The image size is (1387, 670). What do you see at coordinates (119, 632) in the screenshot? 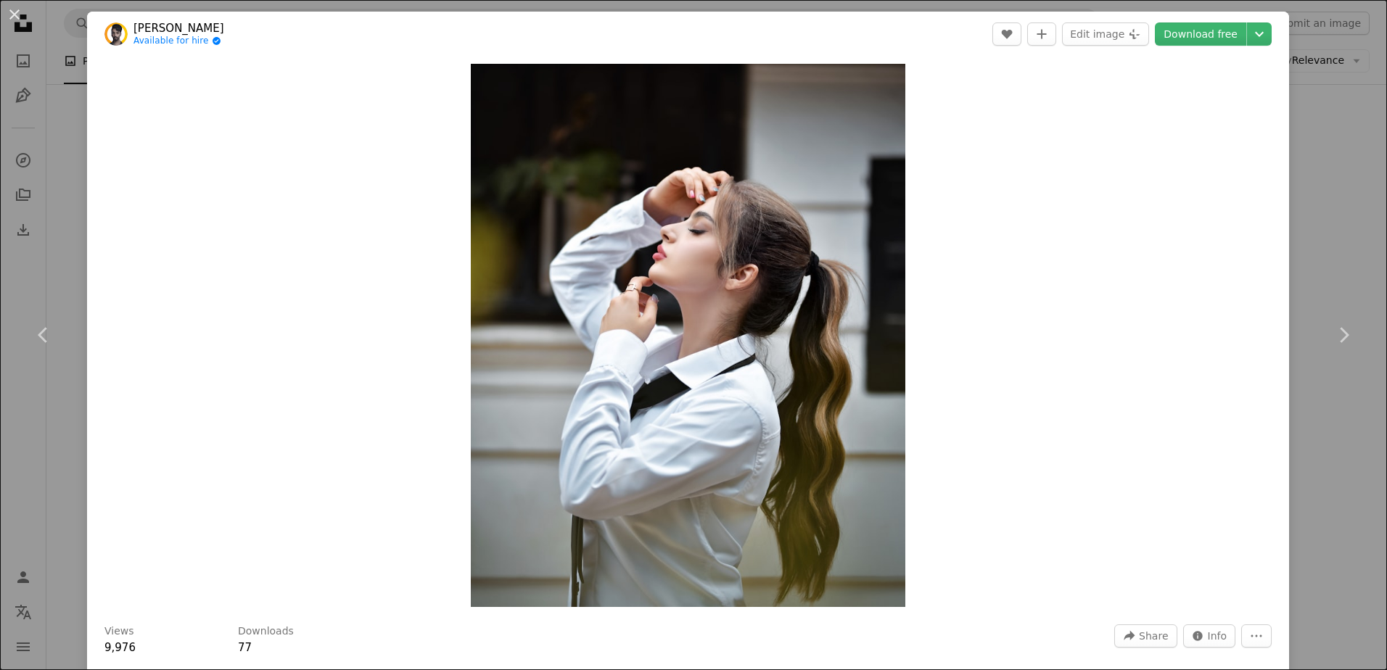
I see `h3: Views` at bounding box center [119, 632].